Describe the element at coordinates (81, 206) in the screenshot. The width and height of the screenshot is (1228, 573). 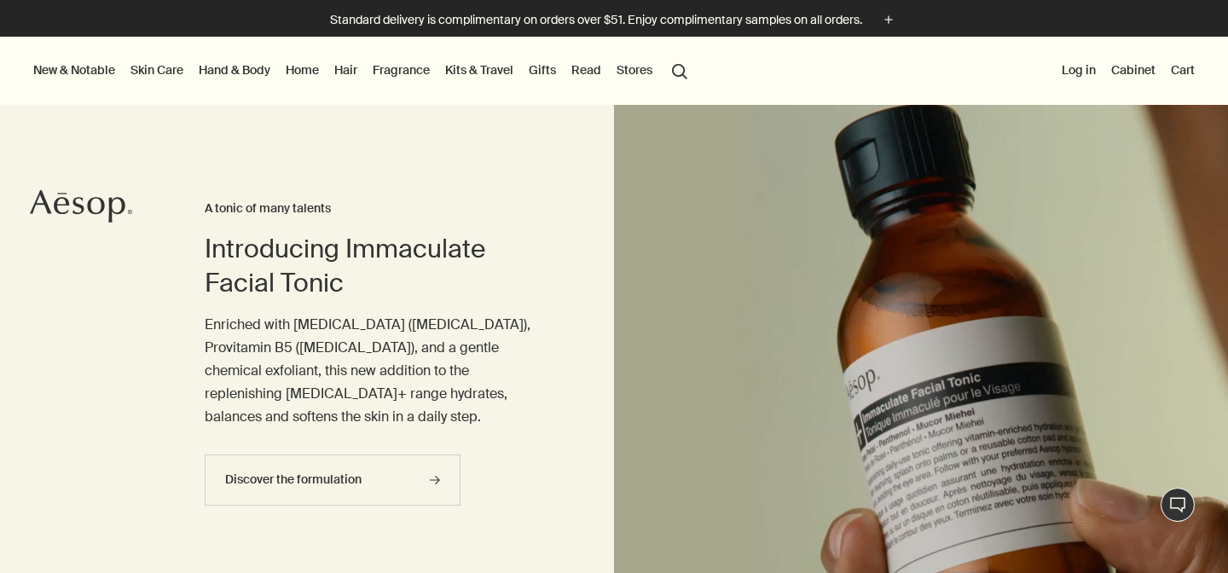
I see `svg: Aesop` at that location.